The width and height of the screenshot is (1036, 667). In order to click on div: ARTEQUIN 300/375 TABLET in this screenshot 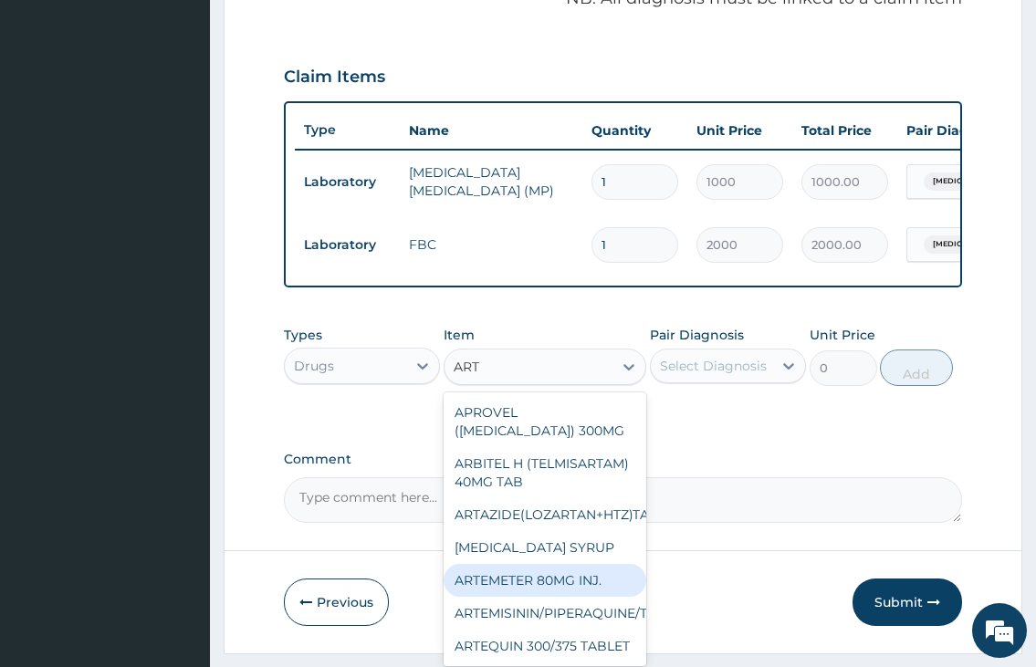, I will do `click(545, 646)`.